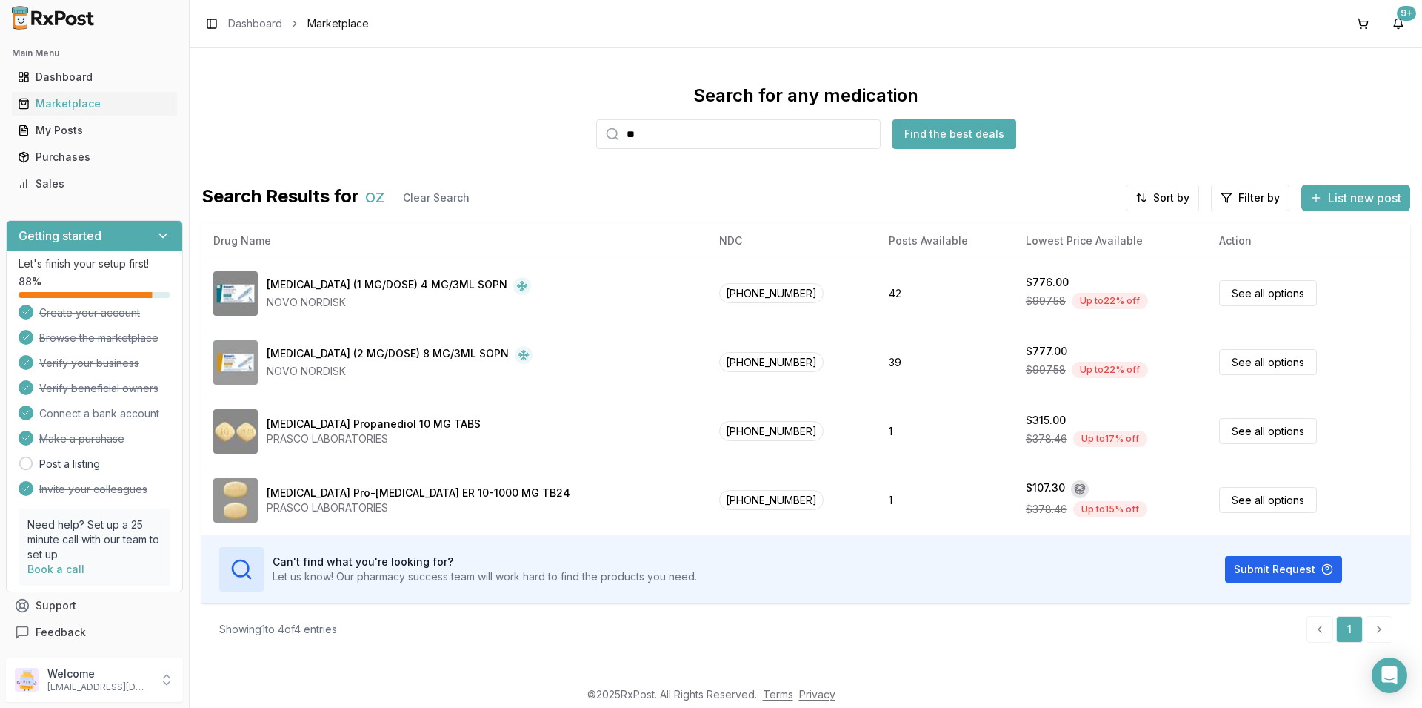 Image resolution: width=1422 pixels, height=708 pixels. Describe the element at coordinates (945, 241) in the screenshot. I see `th: Posts Available` at that location.